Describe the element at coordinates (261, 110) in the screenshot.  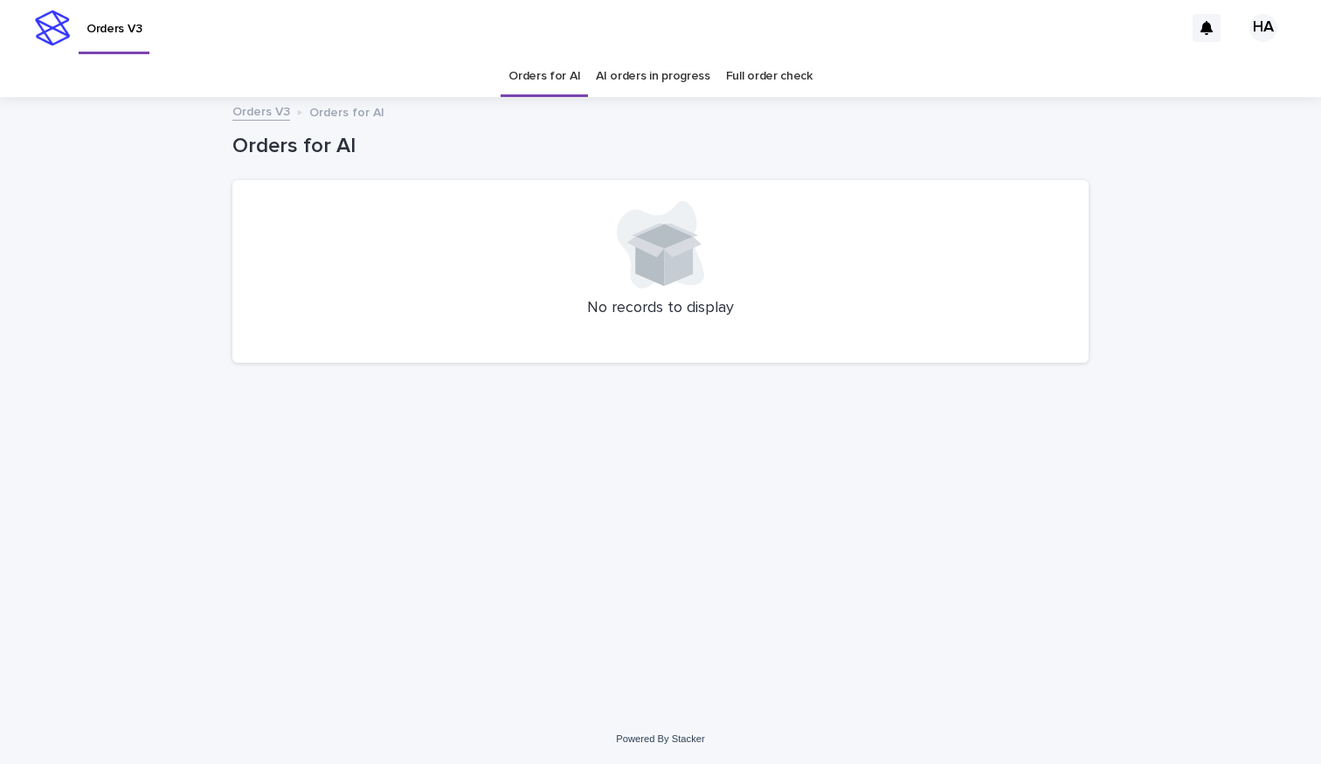
I see `a: Orders V3` at that location.